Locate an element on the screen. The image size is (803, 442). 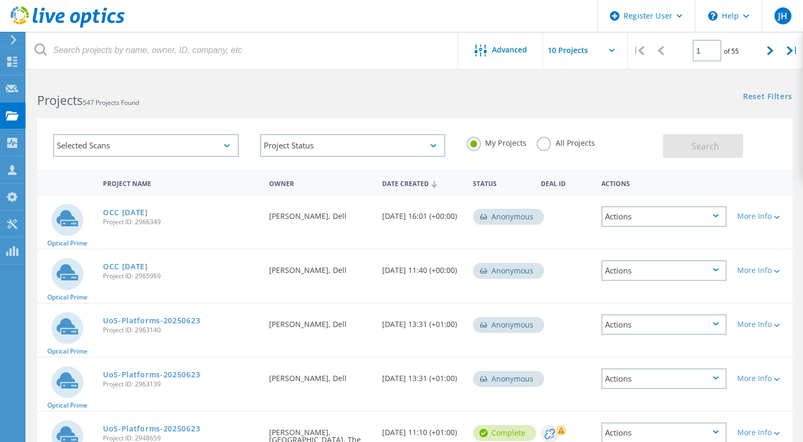
div: Complete is located at coordinates (504, 433).